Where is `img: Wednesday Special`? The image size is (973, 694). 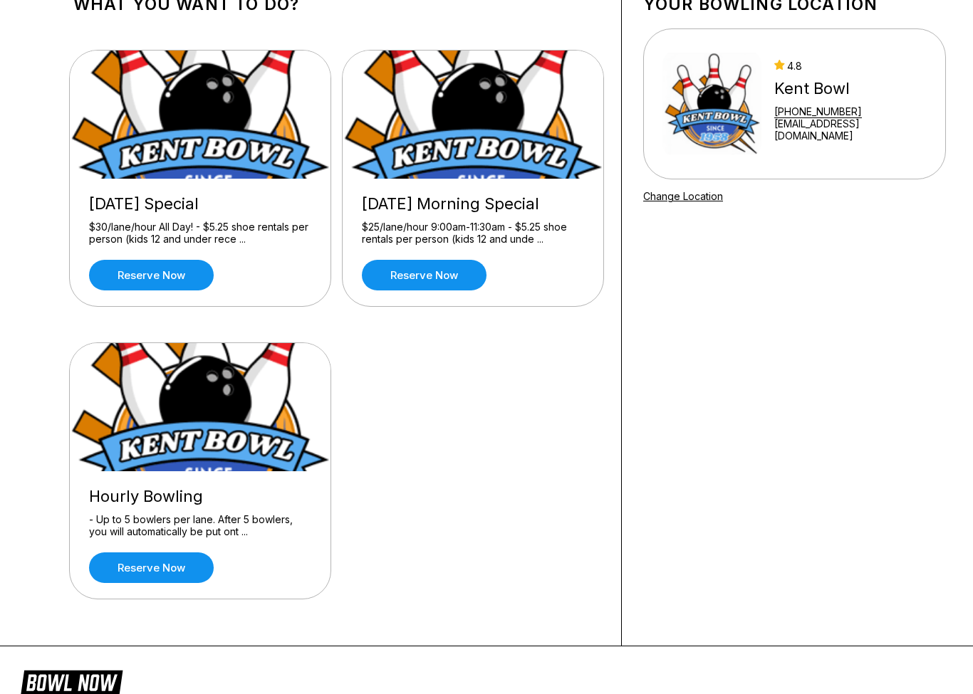 img: Wednesday Special is located at coordinates (201, 115).